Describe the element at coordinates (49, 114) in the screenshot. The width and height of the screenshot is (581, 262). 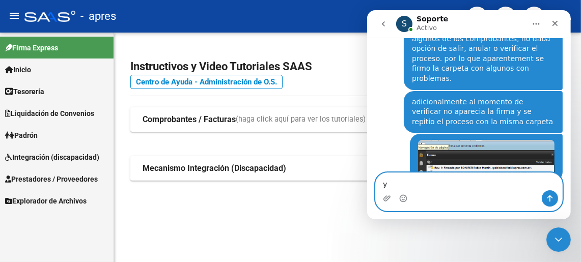
I see `span: Liquidación de Convenios` at that location.